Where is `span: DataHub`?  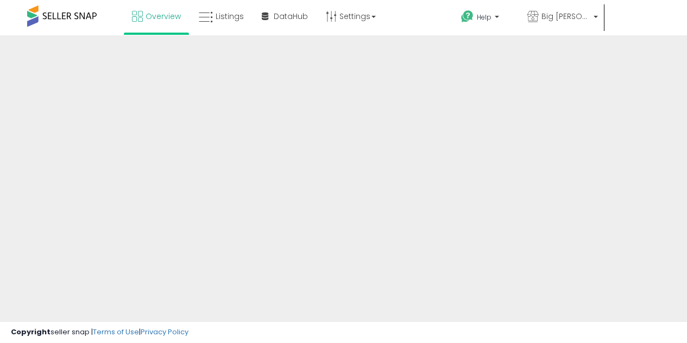 span: DataHub is located at coordinates (290, 16).